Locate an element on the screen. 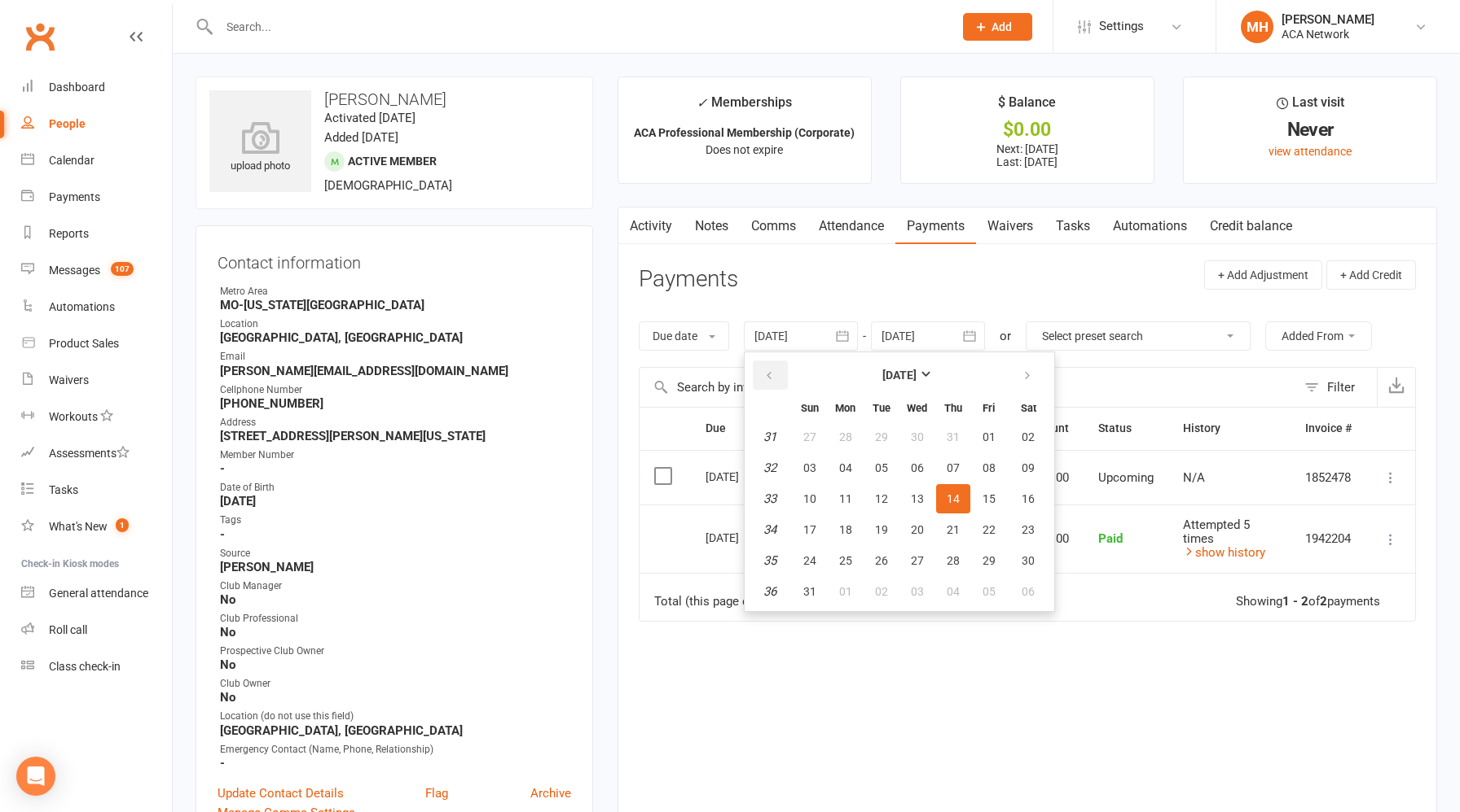  button: 28 is located at coordinates (845, 437).